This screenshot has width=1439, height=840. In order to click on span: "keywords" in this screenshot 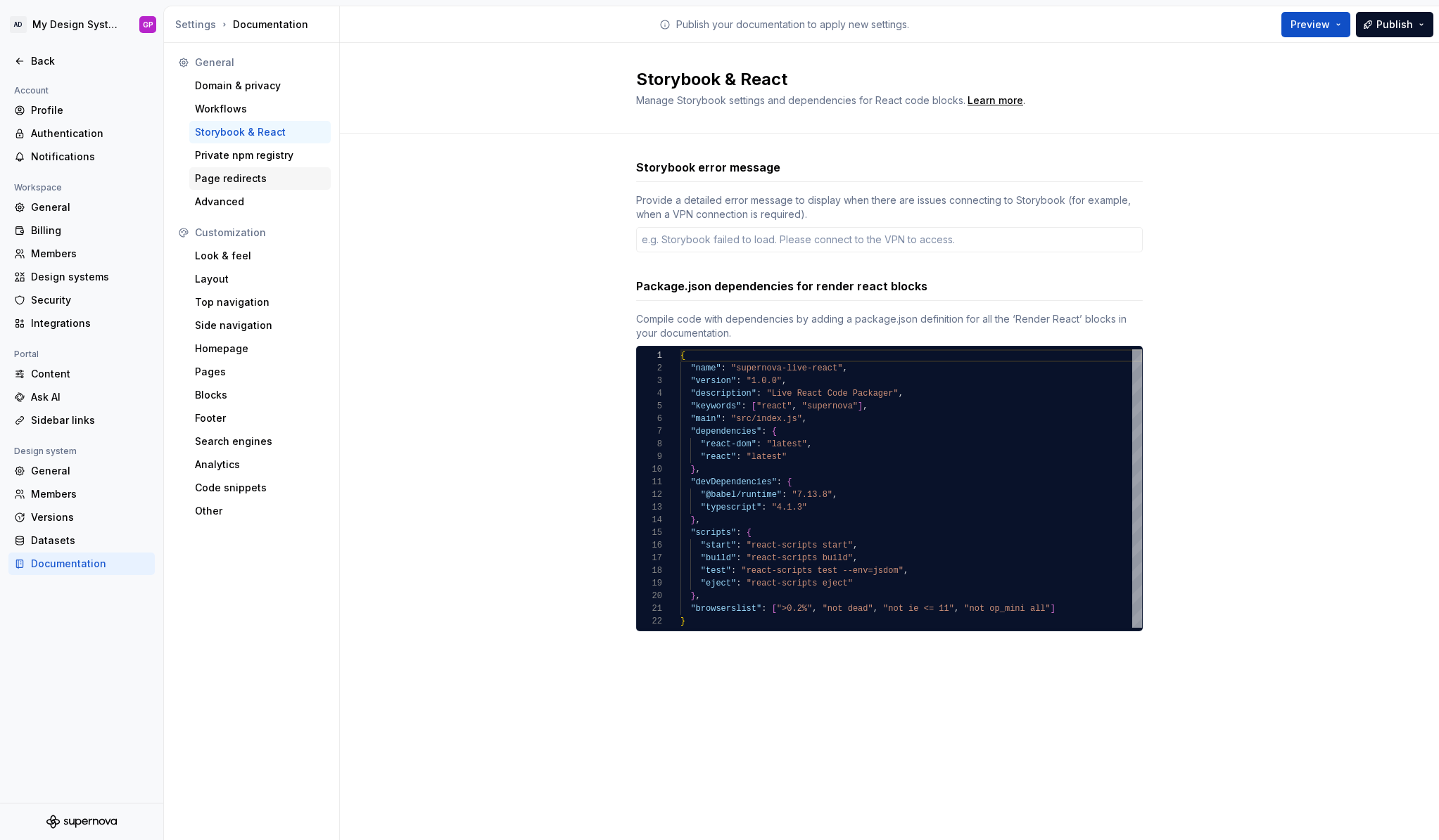, I will do `click(716, 406)`.